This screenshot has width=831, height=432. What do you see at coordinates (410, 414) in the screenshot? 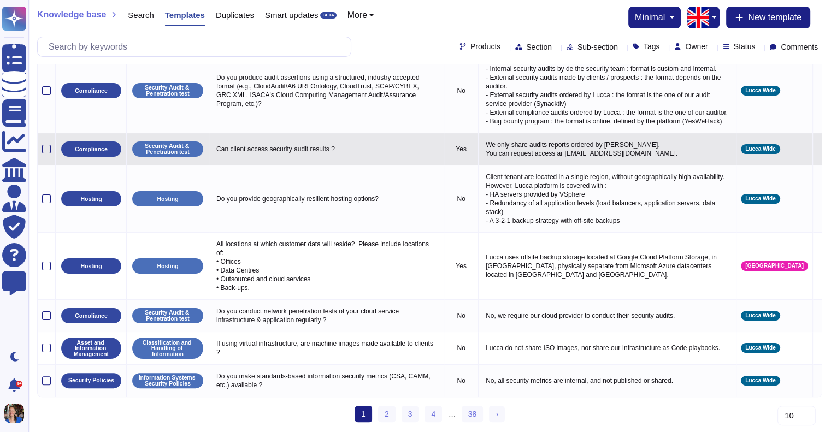
I see `a: 3` at bounding box center [410, 414].